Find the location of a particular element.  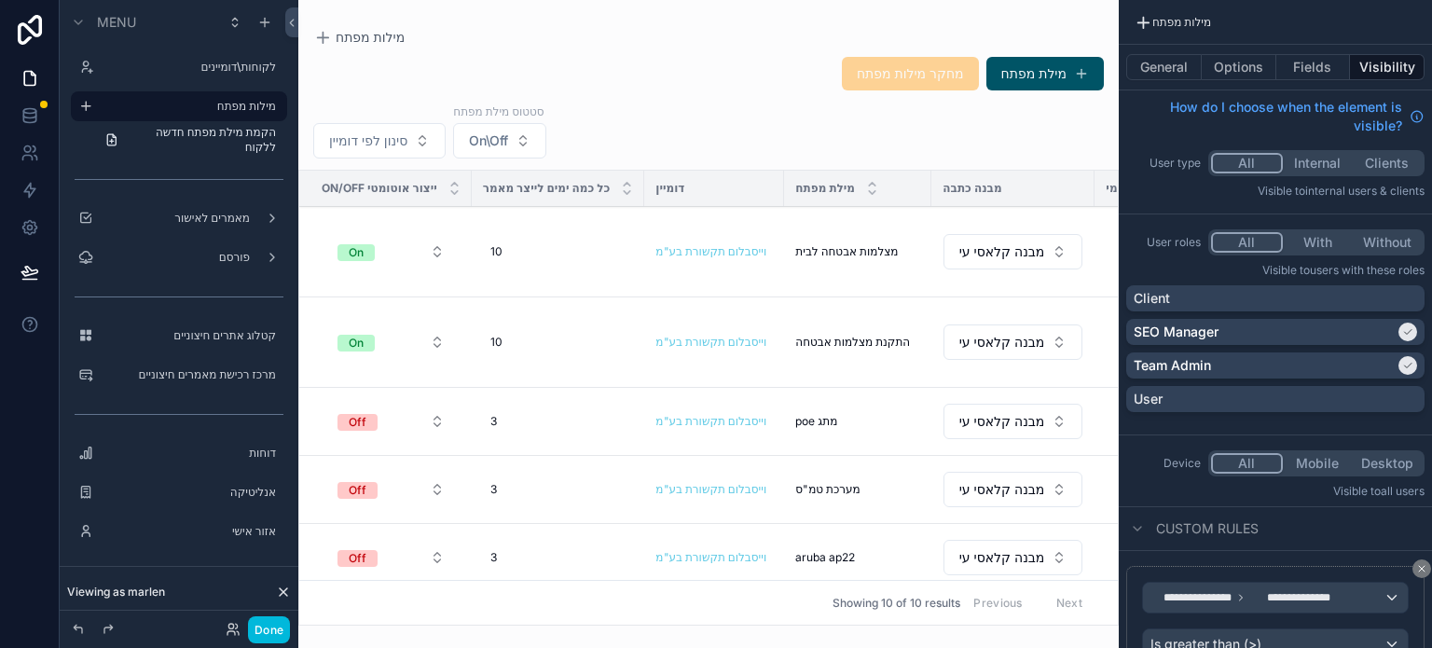

span: מבנה כתבה is located at coordinates (971, 188).